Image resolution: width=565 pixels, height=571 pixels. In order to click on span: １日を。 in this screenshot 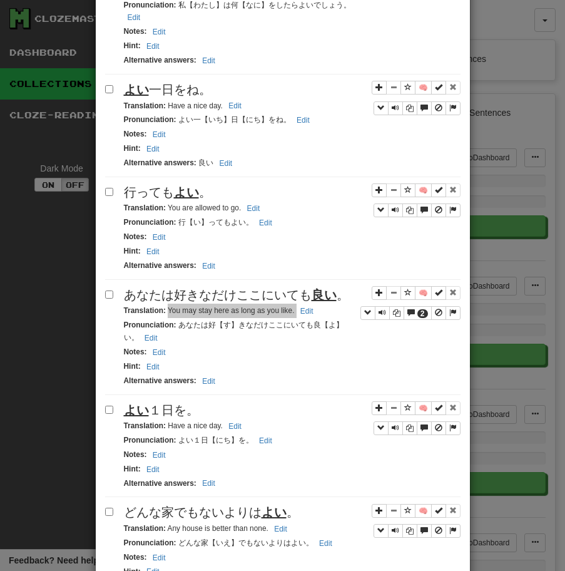, I will do `click(161, 410)`.